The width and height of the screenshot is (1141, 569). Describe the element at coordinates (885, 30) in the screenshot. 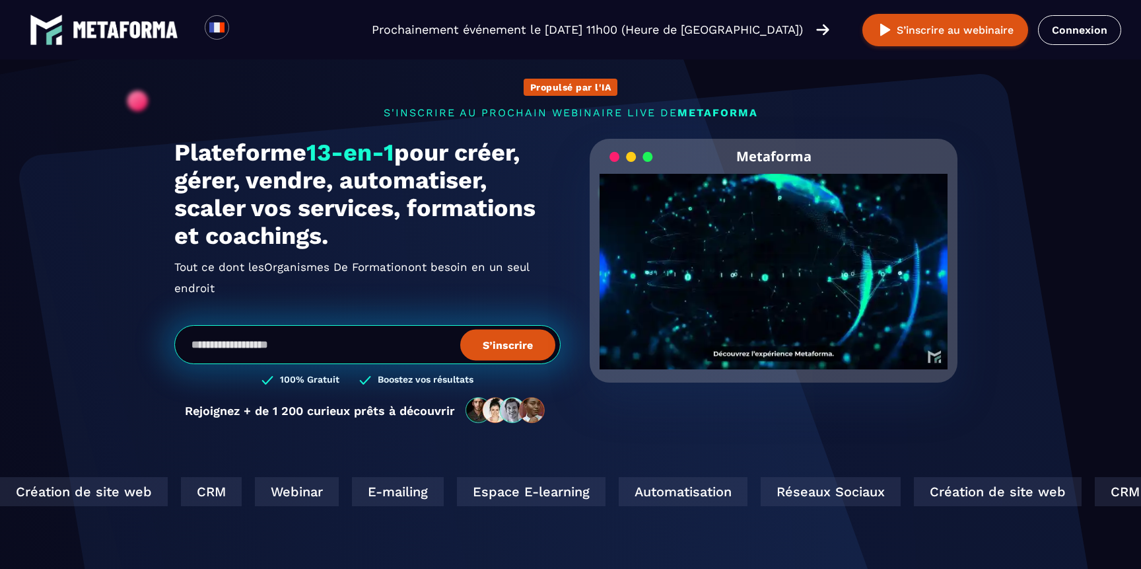

I see `img: play` at that location.